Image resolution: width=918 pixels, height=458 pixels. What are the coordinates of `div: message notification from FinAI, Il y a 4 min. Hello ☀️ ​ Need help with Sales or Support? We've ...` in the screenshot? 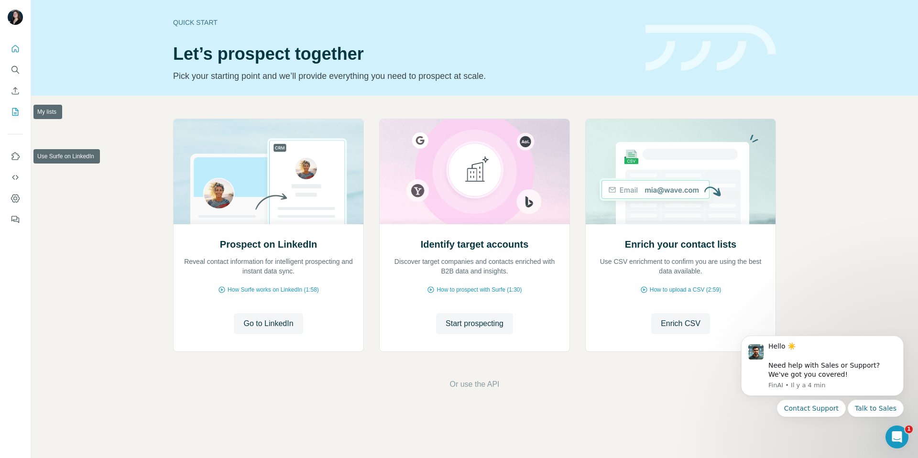 It's located at (96, 42).